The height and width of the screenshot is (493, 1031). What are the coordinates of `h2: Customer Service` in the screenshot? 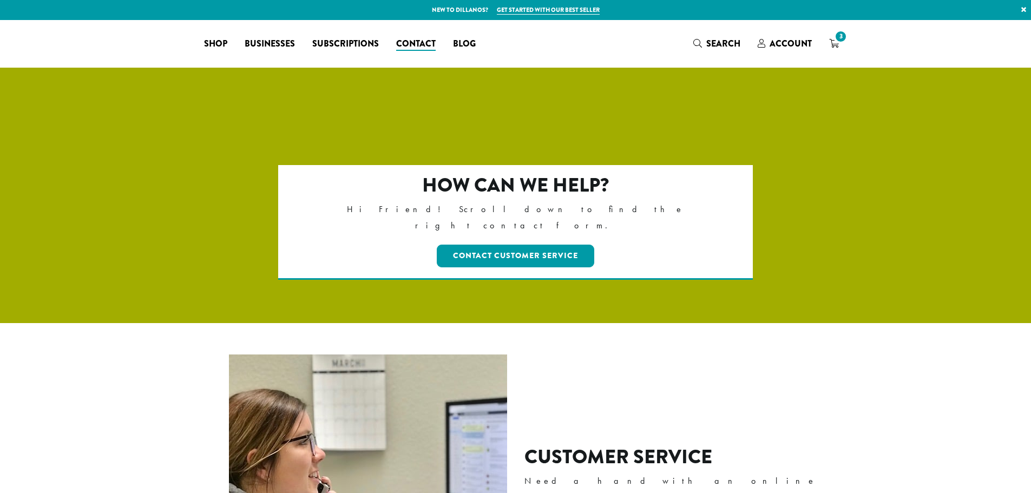 It's located at (678, 457).